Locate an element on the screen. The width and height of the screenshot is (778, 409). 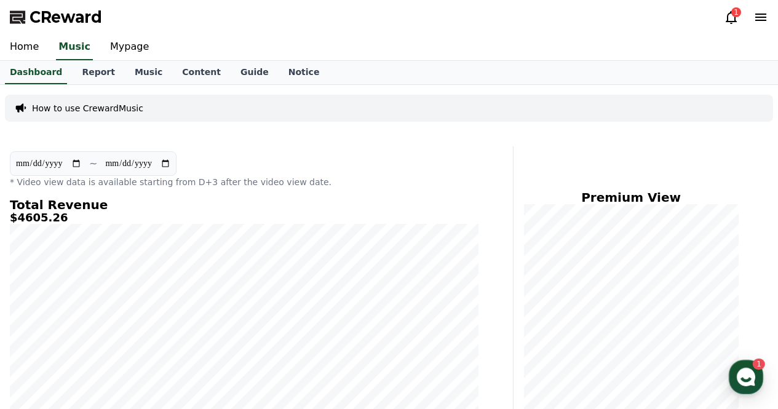
a: Notice is located at coordinates (304, 73).